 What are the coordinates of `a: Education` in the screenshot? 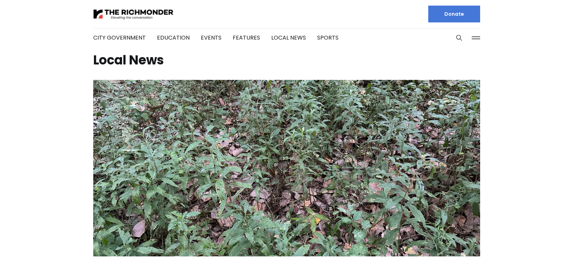 It's located at (173, 38).